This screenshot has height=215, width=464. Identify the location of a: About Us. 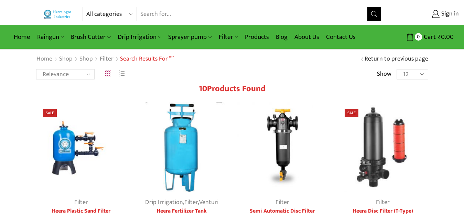
(307, 37).